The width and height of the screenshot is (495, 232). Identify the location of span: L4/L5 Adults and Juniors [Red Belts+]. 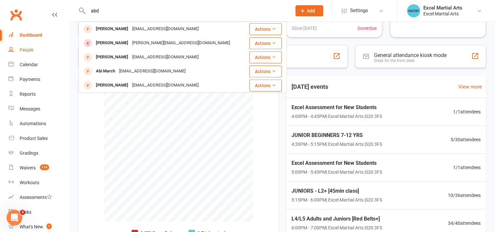
(337, 219).